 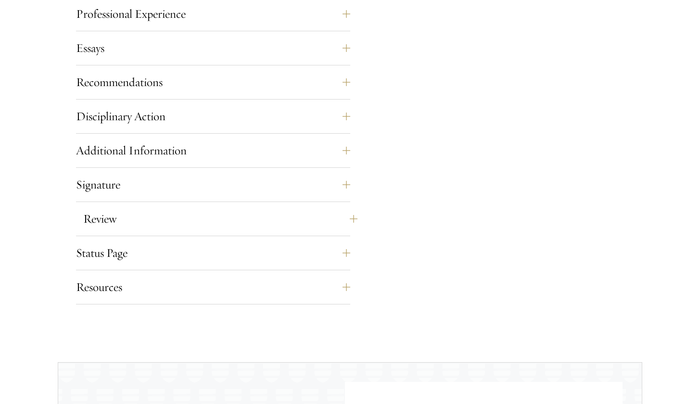 What do you see at coordinates (213, 14) in the screenshot?
I see `button: Professional Experience` at bounding box center [213, 14].